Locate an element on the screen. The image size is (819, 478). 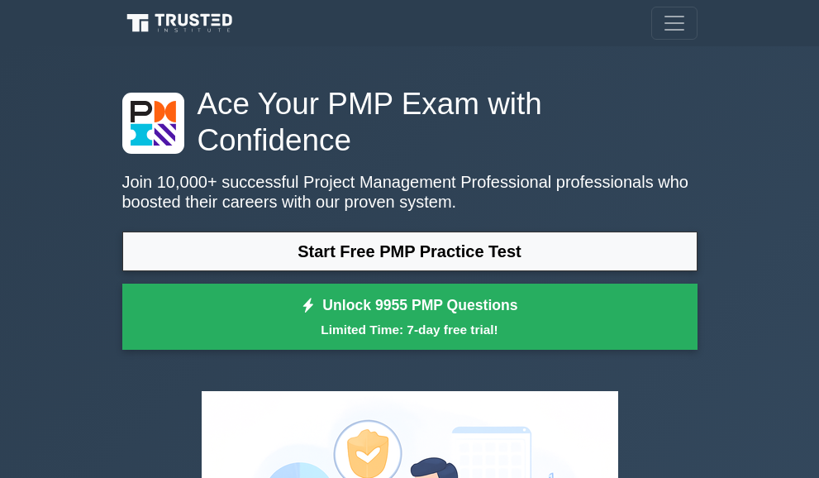
p: Join 10,000+ successful Project Management Professional professionals who boosted their careers w... is located at coordinates (410, 192).